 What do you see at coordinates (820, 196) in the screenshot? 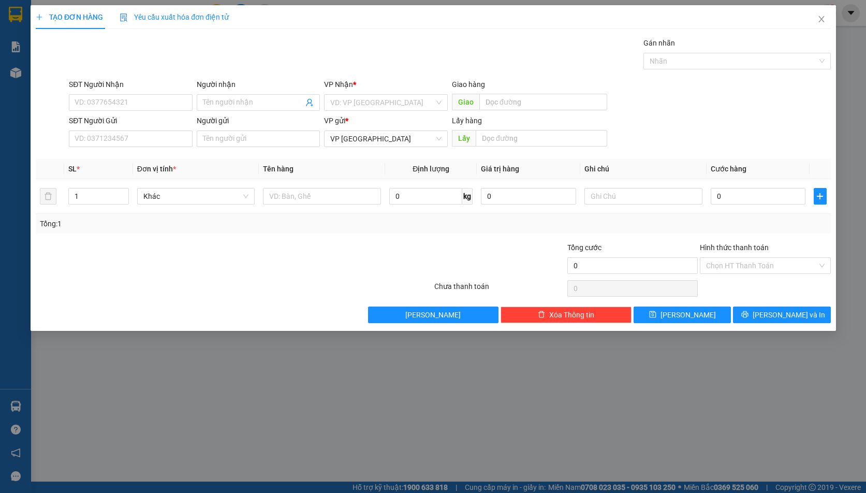
I see `button: plus` at bounding box center [820, 196].